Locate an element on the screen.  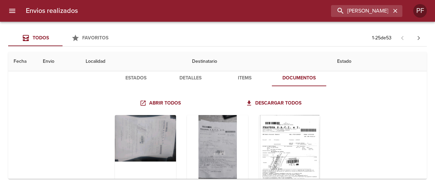
span: Detalles is located at coordinates (190, 78).